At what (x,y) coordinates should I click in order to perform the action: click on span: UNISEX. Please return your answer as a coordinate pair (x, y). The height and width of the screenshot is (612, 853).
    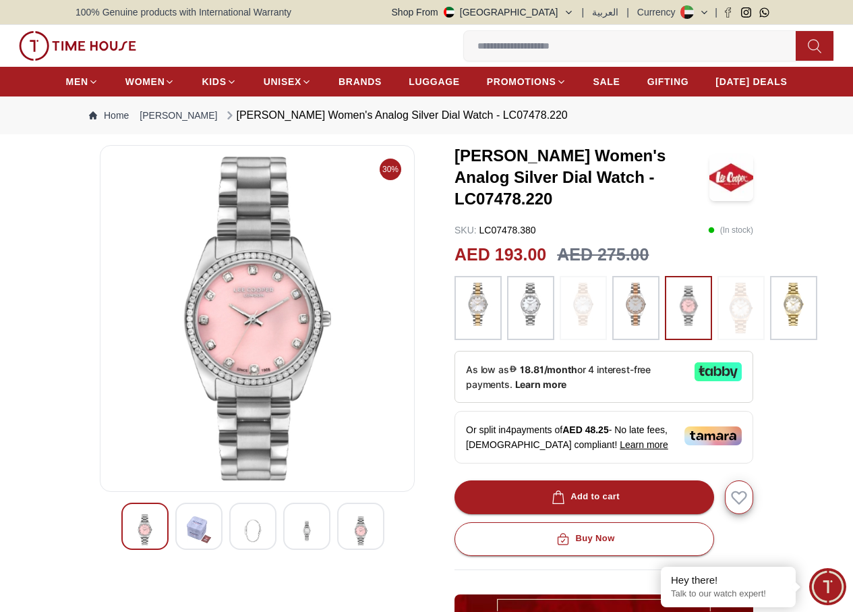
    Looking at the image, I should click on (283, 82).